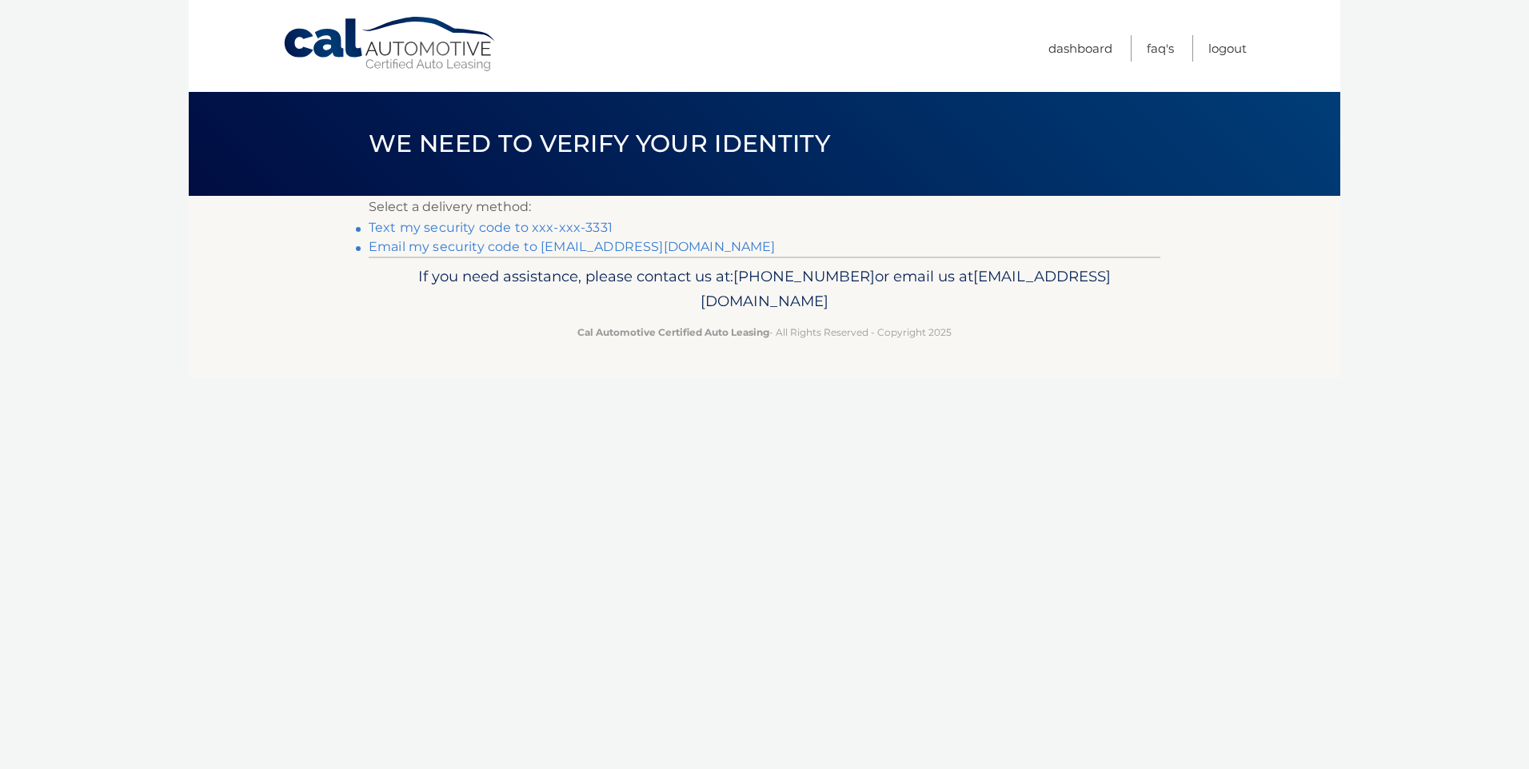  What do you see at coordinates (673, 332) in the screenshot?
I see `strong: Cal Automotive Certified Auto Leasing` at bounding box center [673, 332].